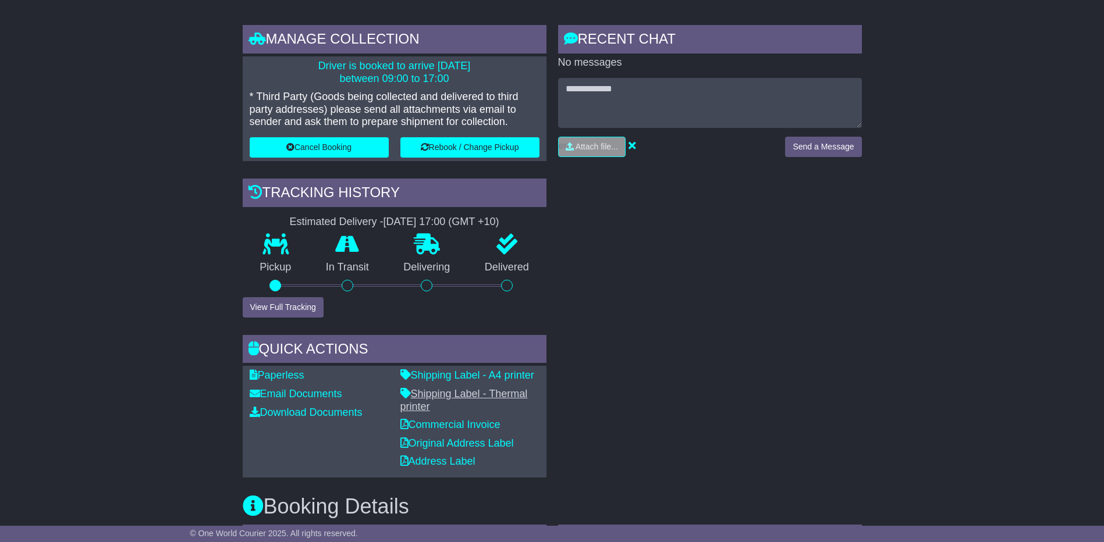 The height and width of the screenshot is (542, 1104). Describe the element at coordinates (427, 268) in the screenshot. I see `p: Delivering` at that location.